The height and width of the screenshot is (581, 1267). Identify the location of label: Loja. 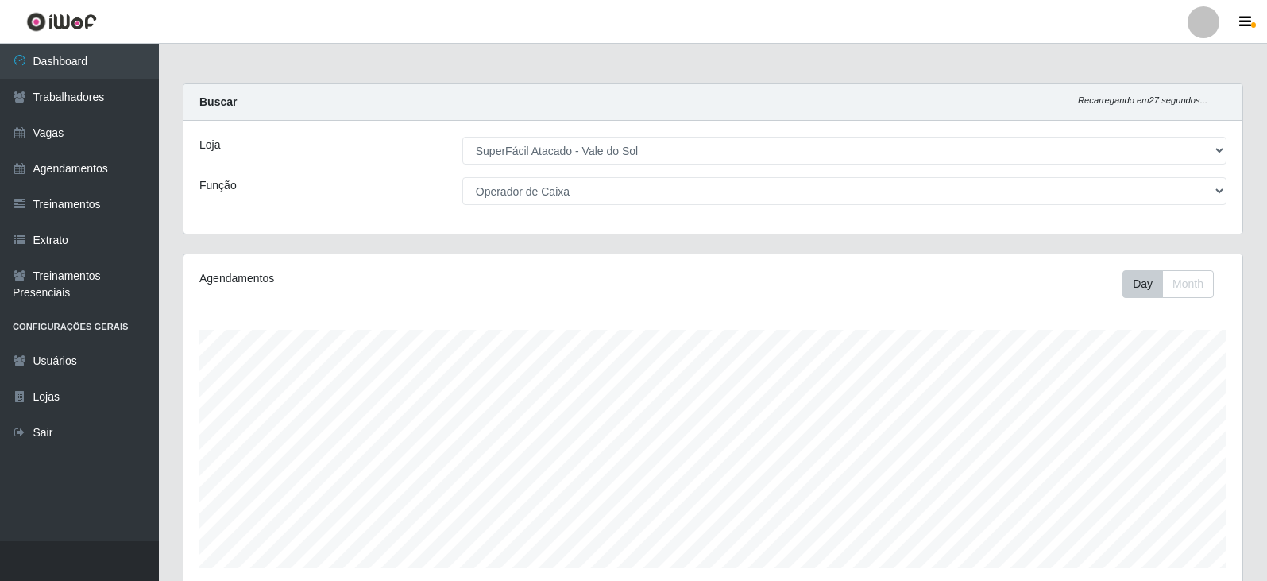
(210, 145).